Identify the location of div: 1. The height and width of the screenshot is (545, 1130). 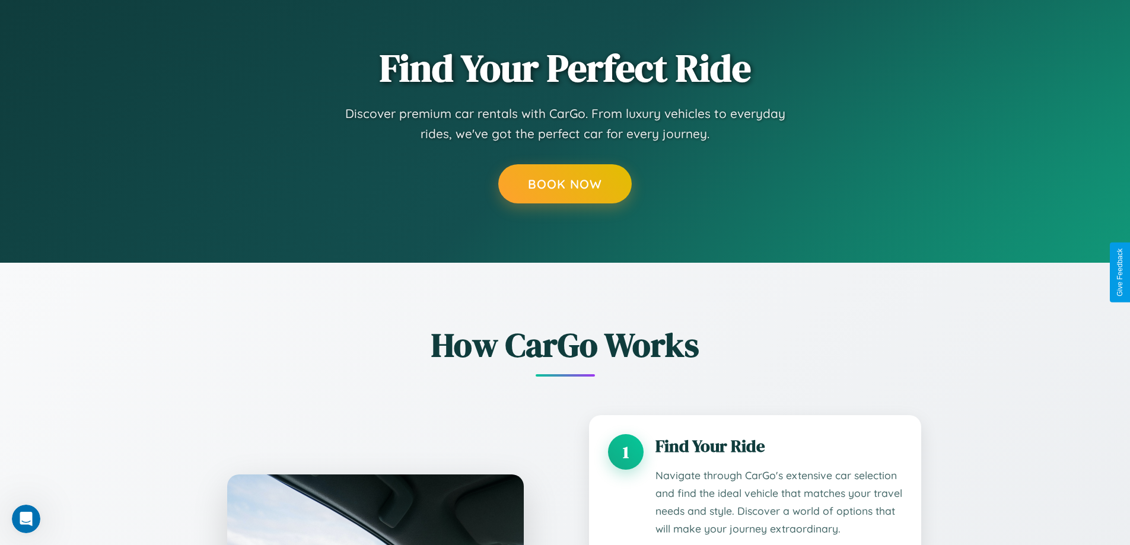
(626, 452).